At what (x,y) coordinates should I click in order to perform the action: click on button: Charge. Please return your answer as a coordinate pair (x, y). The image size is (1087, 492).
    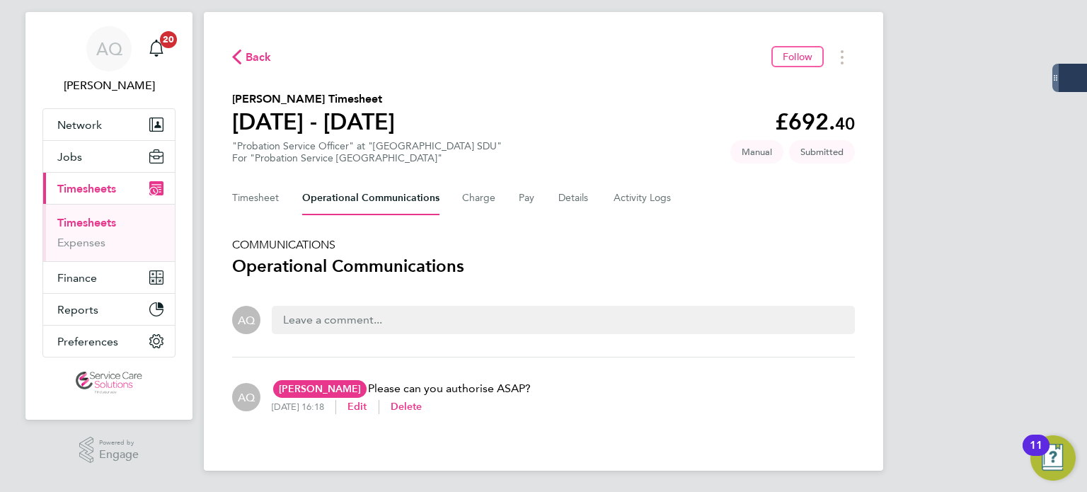
    Looking at the image, I should click on (479, 198).